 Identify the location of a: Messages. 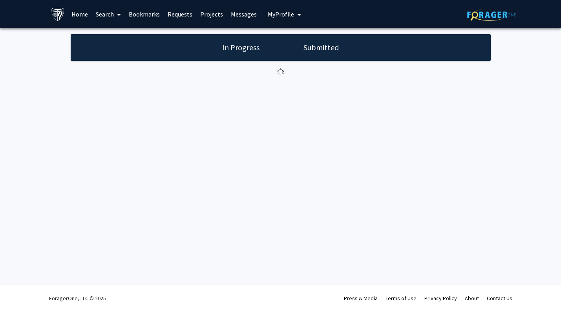
(244, 14).